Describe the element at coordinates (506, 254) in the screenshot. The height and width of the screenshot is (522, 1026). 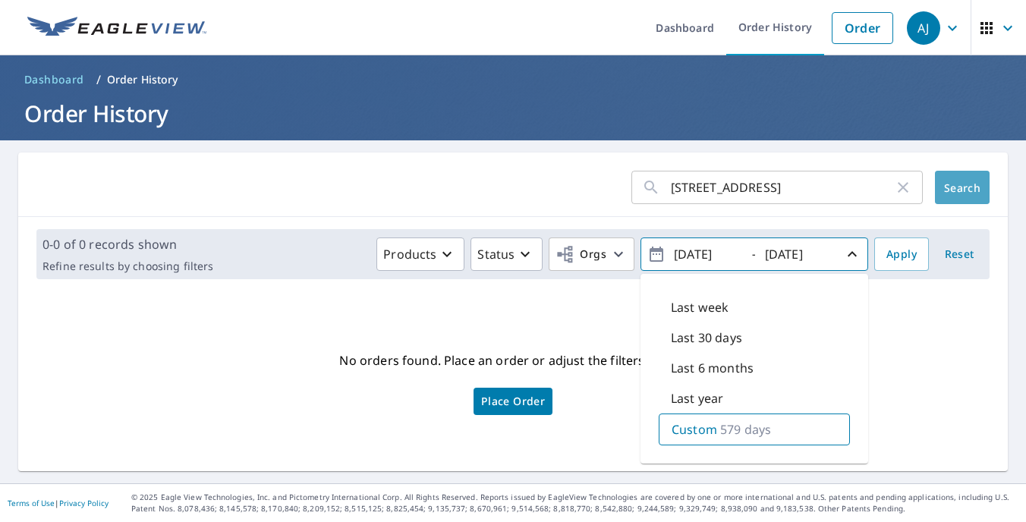
I see `button: Status` at that location.